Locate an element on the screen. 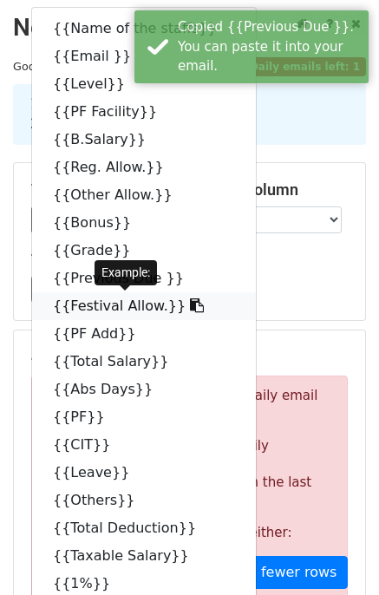 The width and height of the screenshot is (379, 595). div: Example: is located at coordinates (126, 272).